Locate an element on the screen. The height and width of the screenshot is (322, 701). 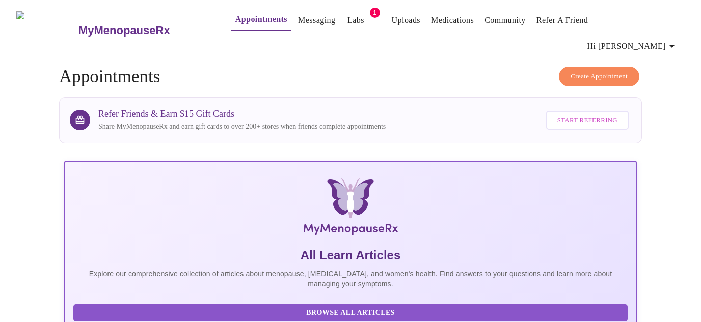
a: Uploads is located at coordinates (406, 20).